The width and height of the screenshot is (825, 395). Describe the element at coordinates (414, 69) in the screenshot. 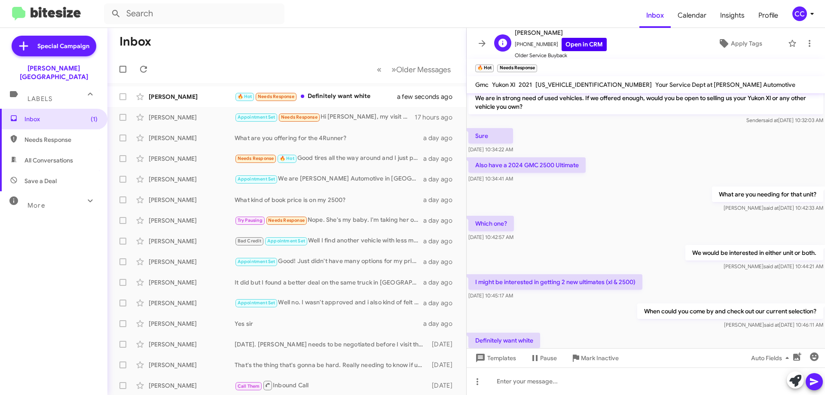

I see `nav: Page navigation example` at that location.